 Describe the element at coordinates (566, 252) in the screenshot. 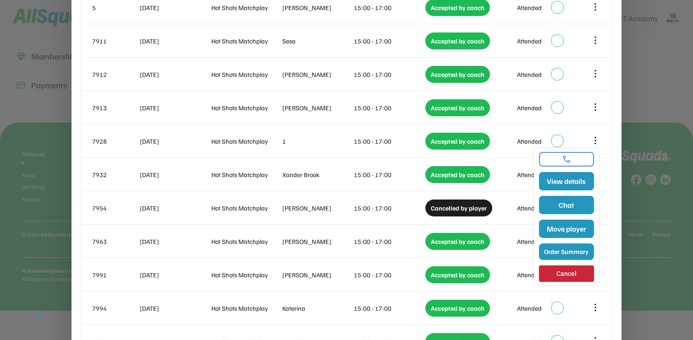

I see `button: Order Summary` at that location.